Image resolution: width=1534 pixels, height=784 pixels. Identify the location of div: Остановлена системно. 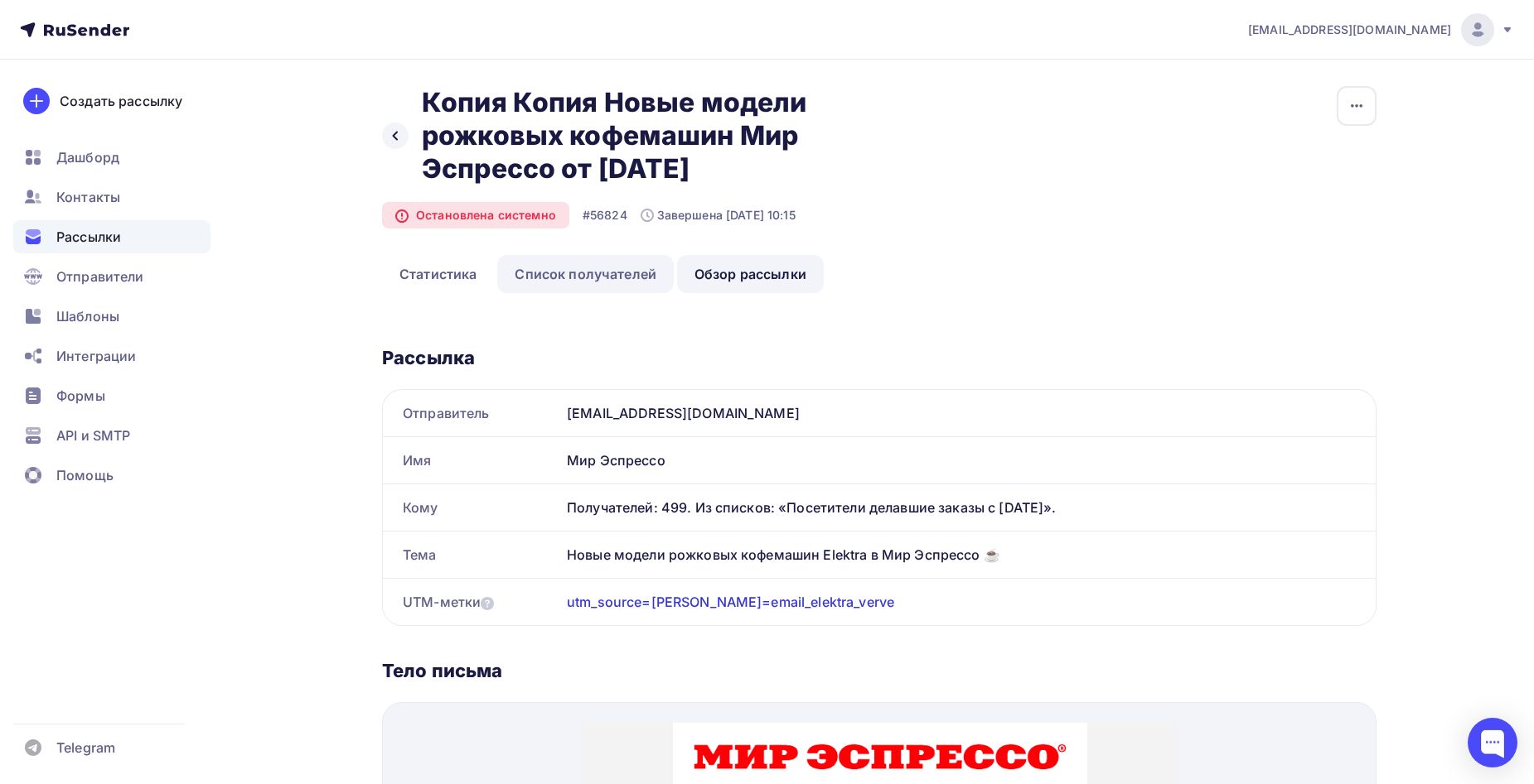
(476, 215).